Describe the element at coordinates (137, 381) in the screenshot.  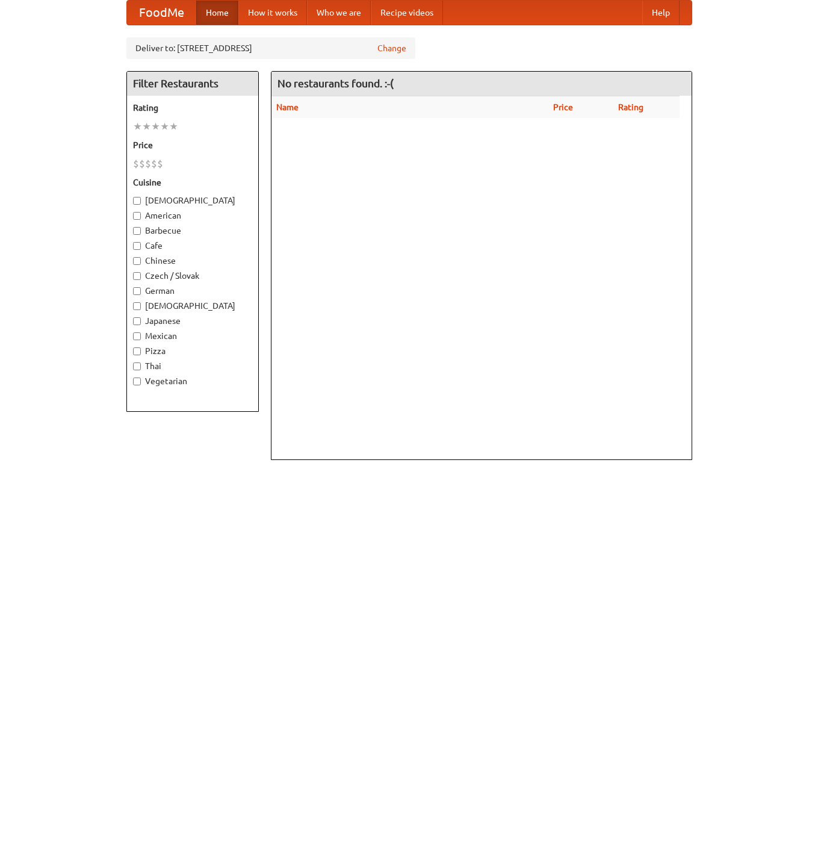
I see `input: Vegetarian` at that location.